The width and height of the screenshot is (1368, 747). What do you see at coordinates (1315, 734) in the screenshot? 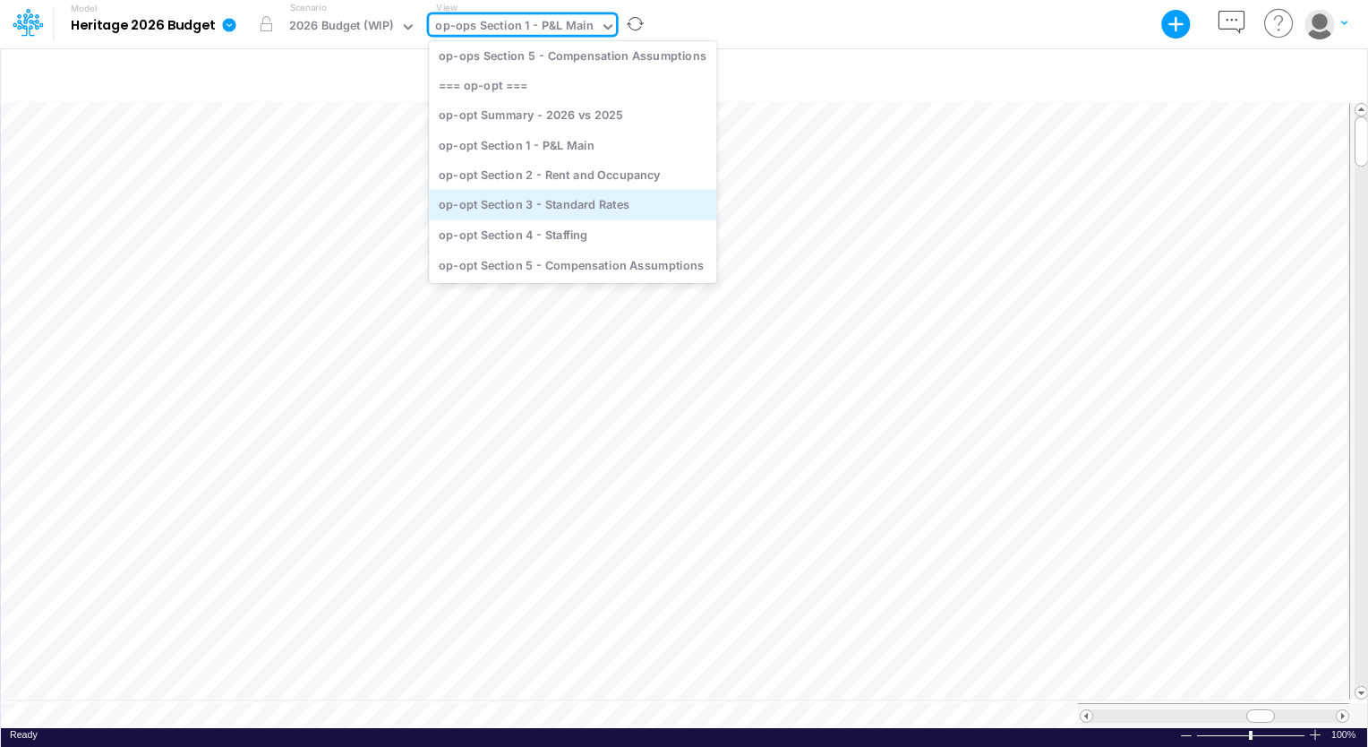
I see `div: Zoom In` at bounding box center [1315, 734].